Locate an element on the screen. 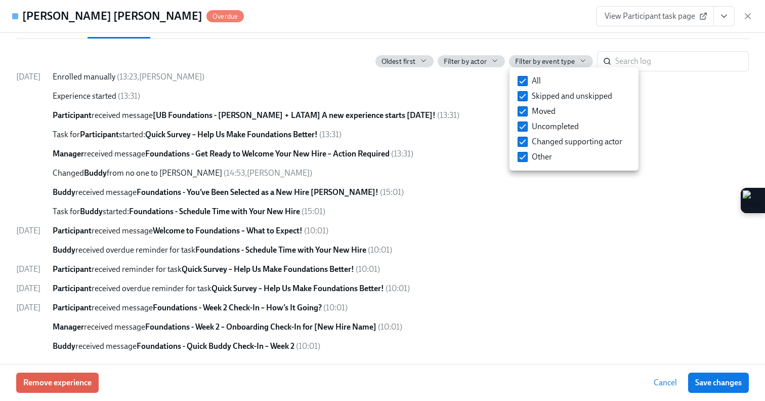  img: Extension Icon is located at coordinates (753, 200).